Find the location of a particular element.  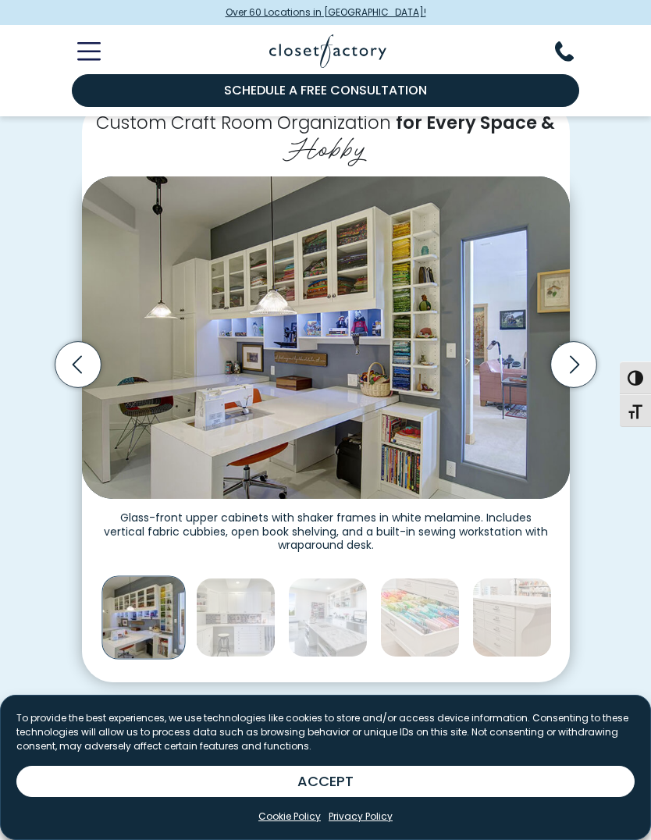

button: Previous slide is located at coordinates (78, 365).